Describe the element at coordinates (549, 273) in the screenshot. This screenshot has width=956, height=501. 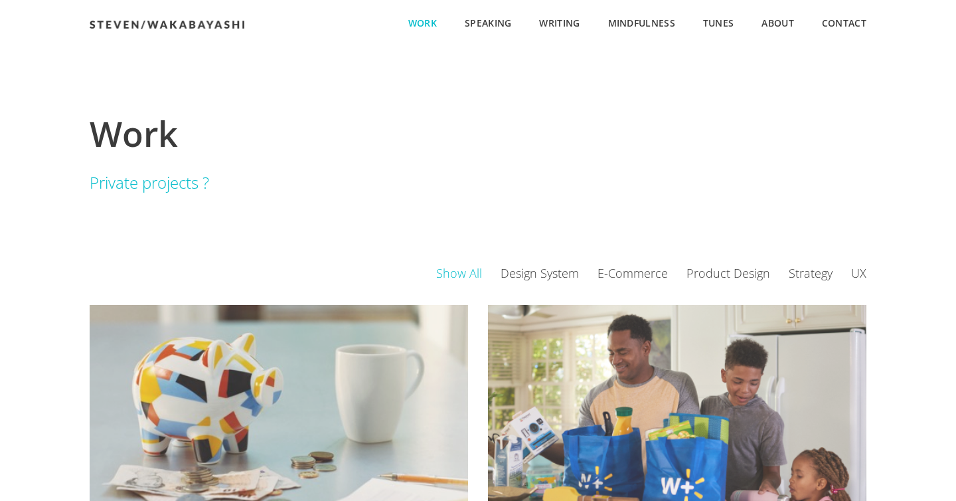
I see `a: Design System` at that location.